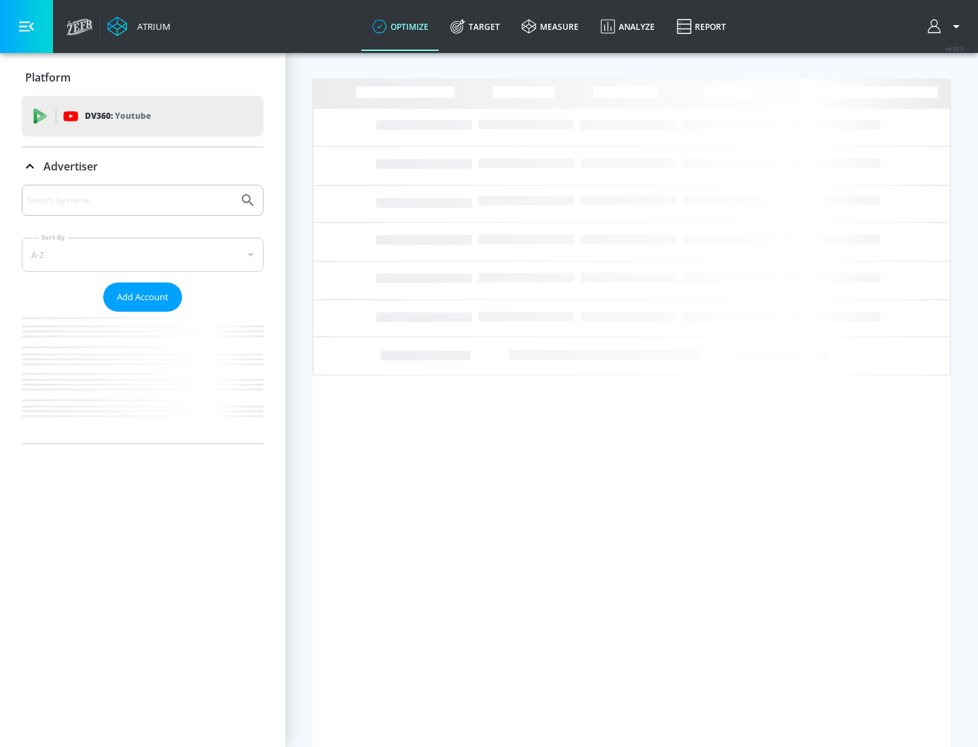 The height and width of the screenshot is (747, 978). Describe the element at coordinates (143, 255) in the screenshot. I see `div: A-Z` at that location.